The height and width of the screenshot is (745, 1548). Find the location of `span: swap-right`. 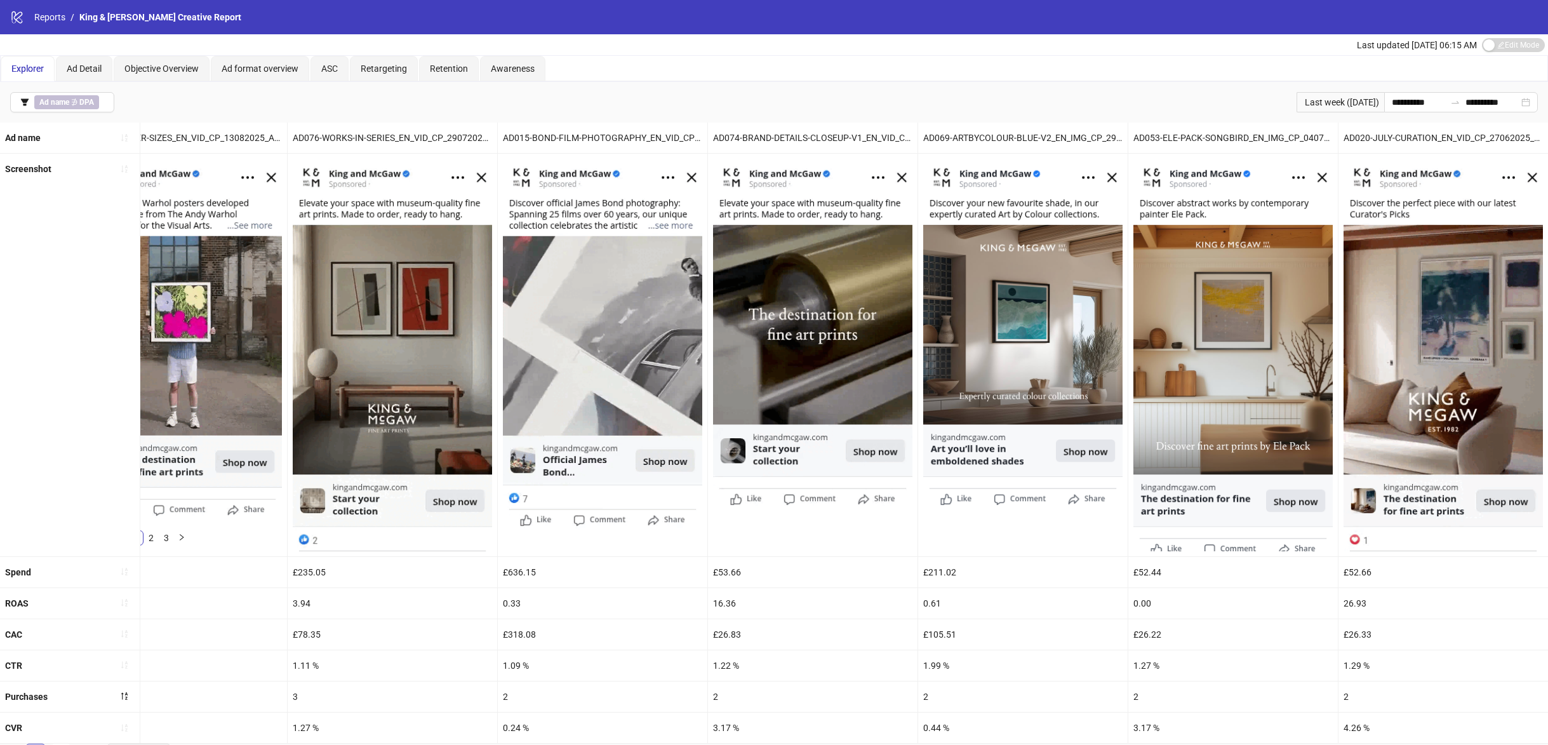

span: swap-right is located at coordinates (1456, 102).